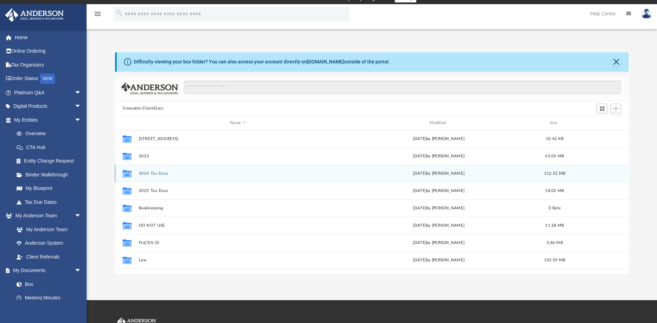  I want to click on i: menu, so click(98, 14).